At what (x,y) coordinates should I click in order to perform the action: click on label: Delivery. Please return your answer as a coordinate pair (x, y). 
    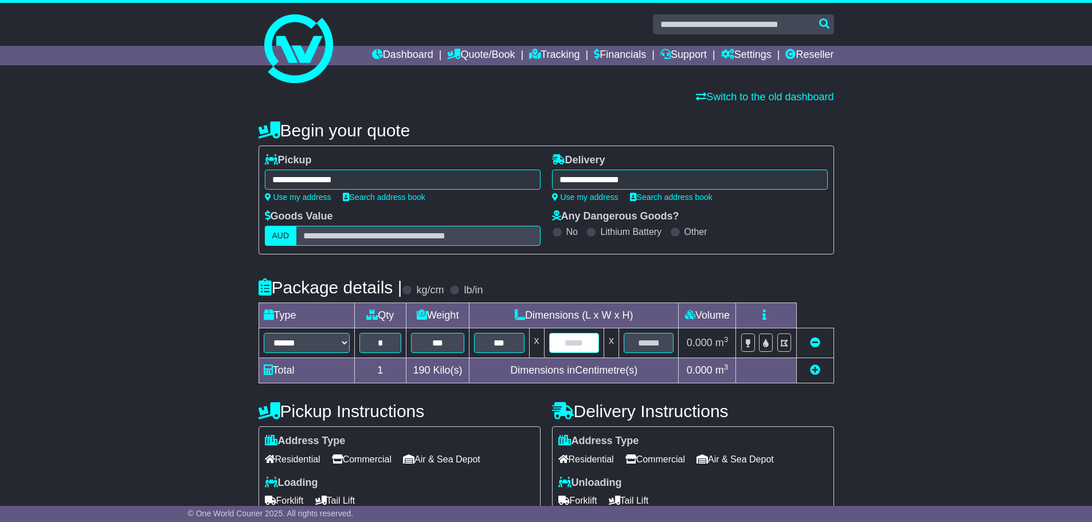
    Looking at the image, I should click on (578, 160).